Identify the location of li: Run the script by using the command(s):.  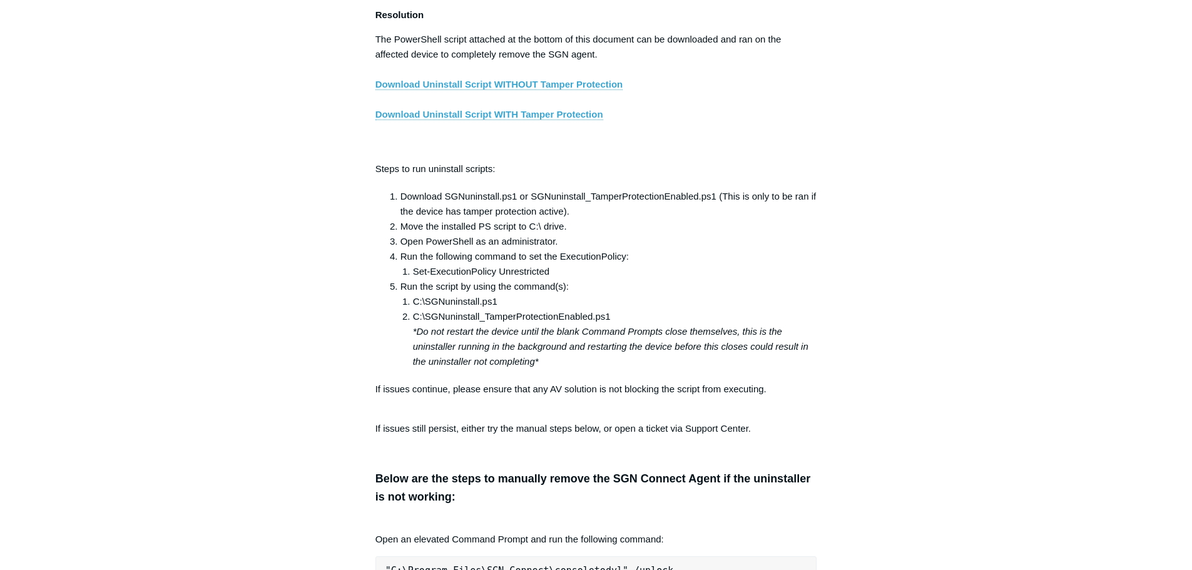
(609, 324).